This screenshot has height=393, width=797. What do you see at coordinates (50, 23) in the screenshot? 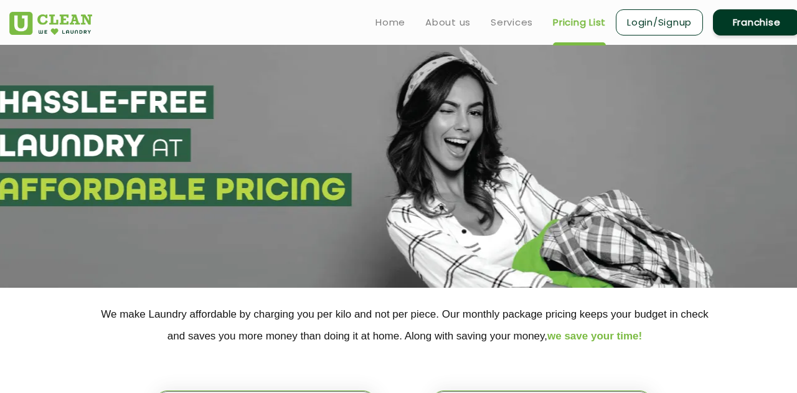
I see `img: UClean Laundry and Dry Cleaning` at bounding box center [50, 23].